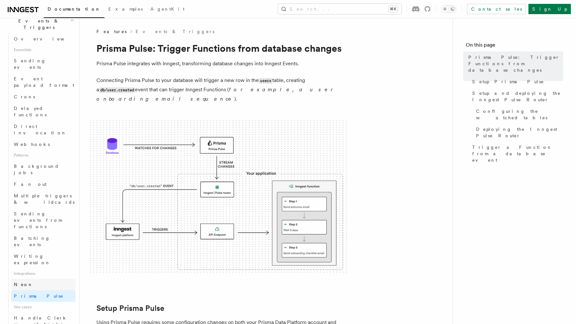 The width and height of the screenshot is (576, 324). Describe the element at coordinates (43, 155) in the screenshot. I see `span: Patterns` at that location.